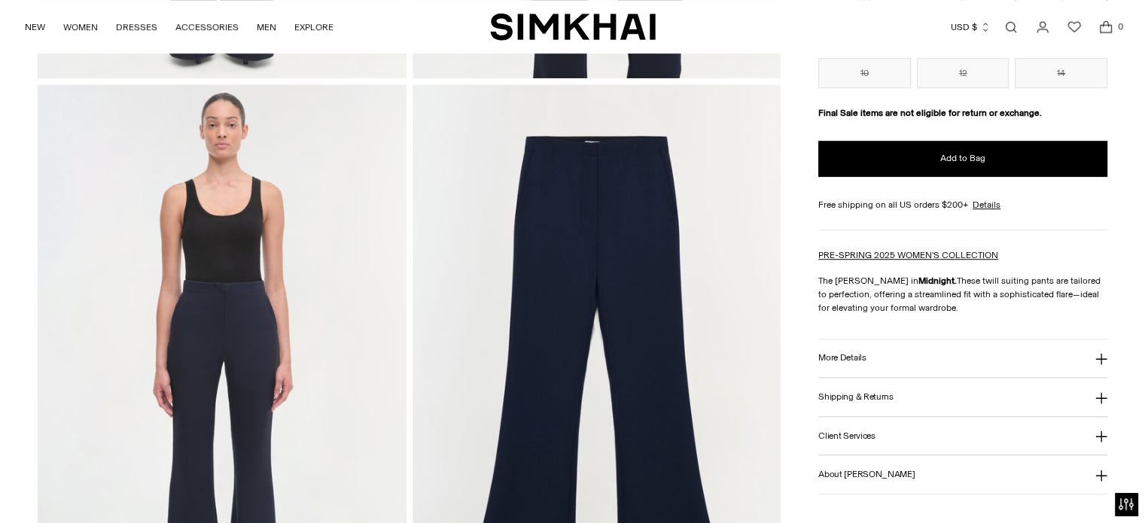 Image resolution: width=1145 pixels, height=523 pixels. What do you see at coordinates (136, 27) in the screenshot?
I see `a: DRESSES` at bounding box center [136, 27].